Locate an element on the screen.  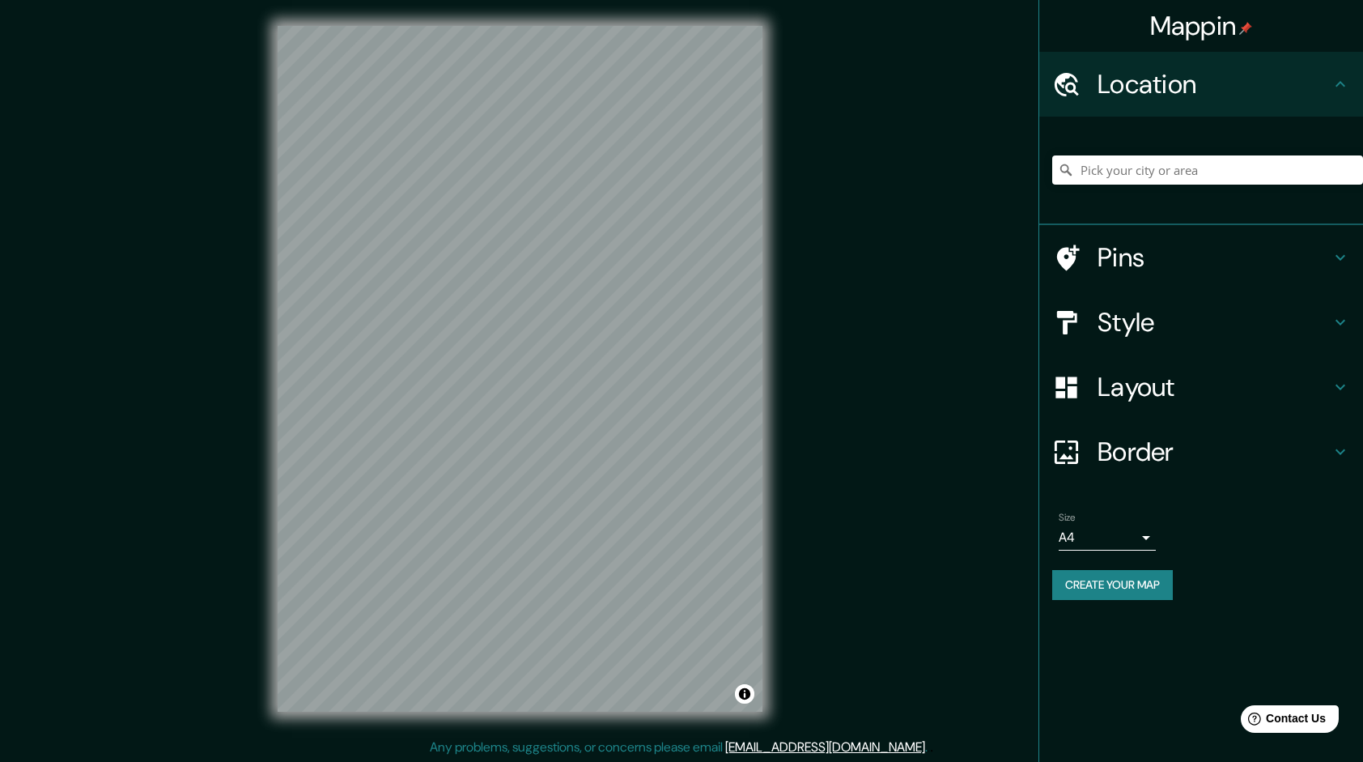
div: Location is located at coordinates (1201, 84).